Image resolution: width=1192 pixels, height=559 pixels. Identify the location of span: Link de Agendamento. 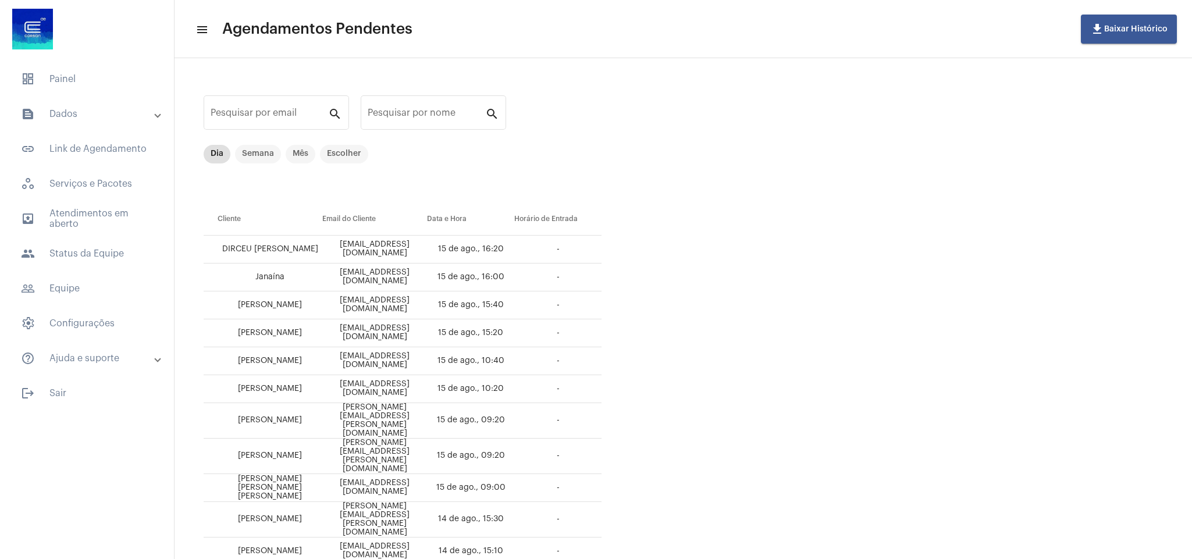
(87, 149).